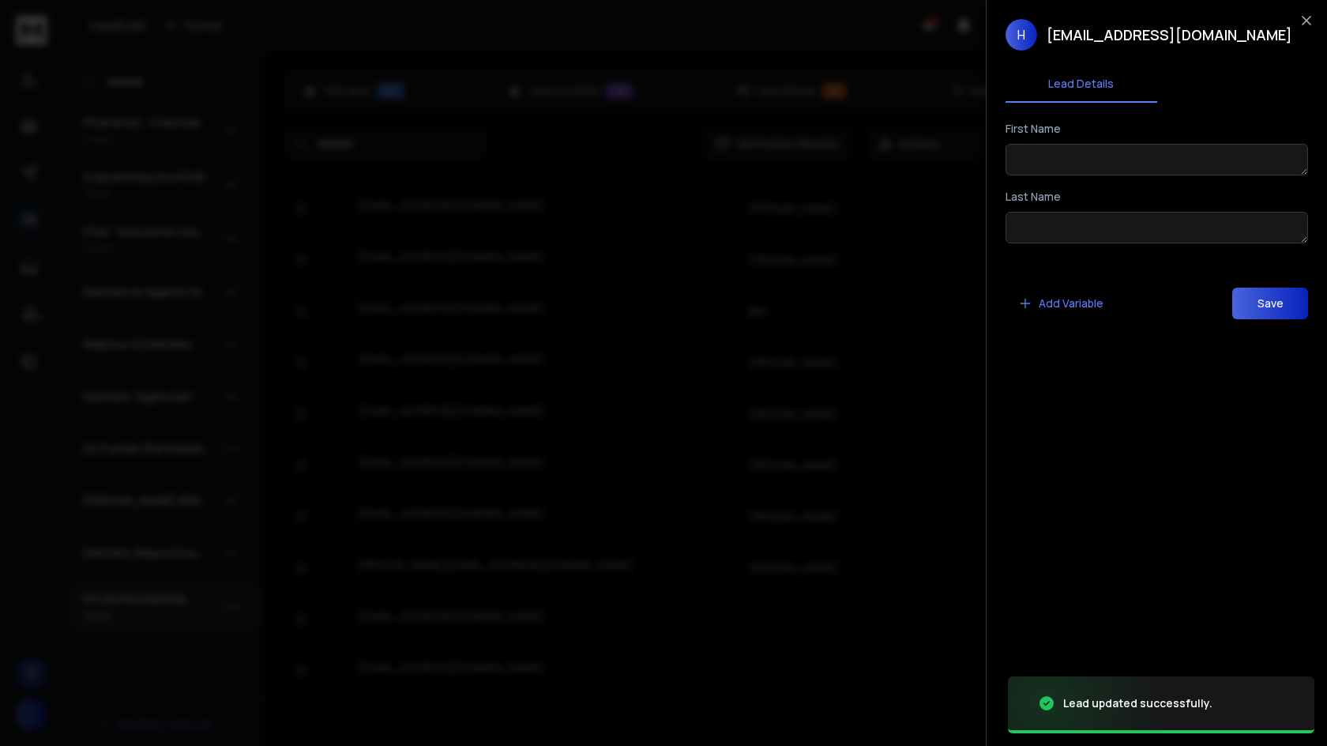 The width and height of the screenshot is (1327, 746). Describe the element at coordinates (1033, 197) in the screenshot. I see `label: Last Name` at that location.